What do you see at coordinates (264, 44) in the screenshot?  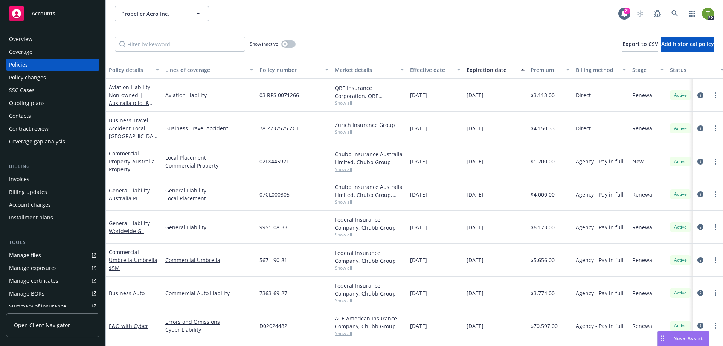 I see `span: Show inactive` at bounding box center [264, 44].